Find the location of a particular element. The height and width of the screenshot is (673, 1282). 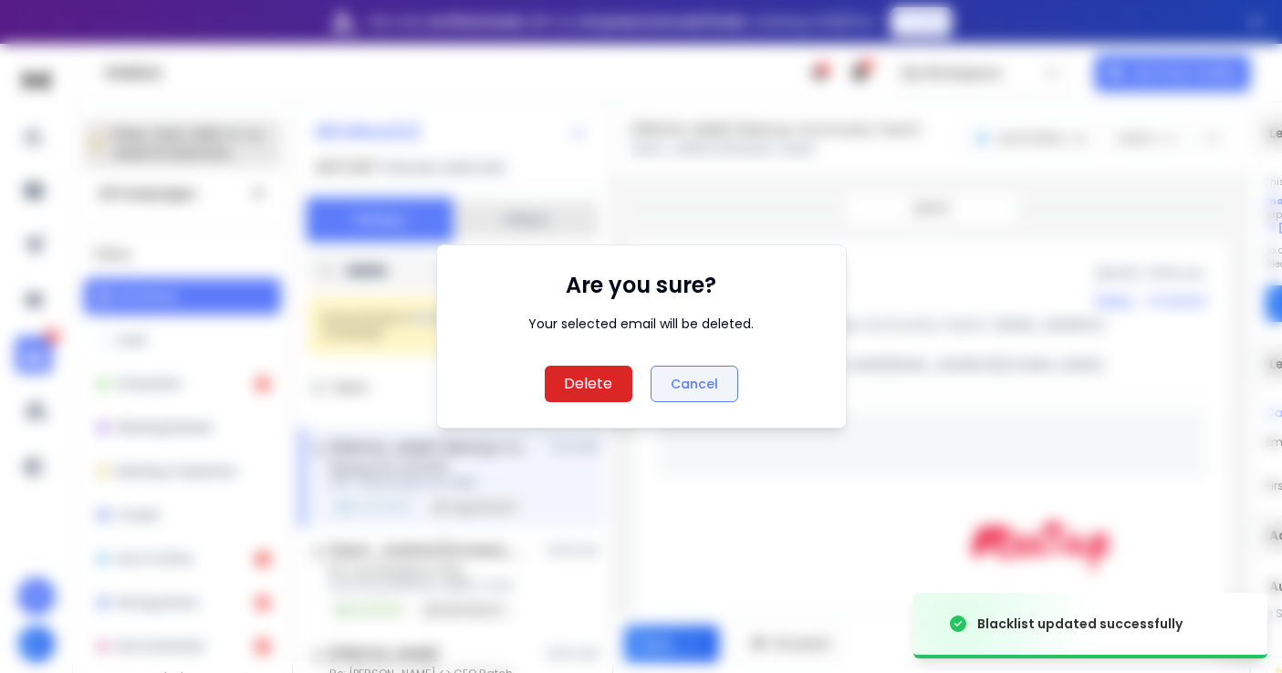

button: Cancel is located at coordinates (694, 384).